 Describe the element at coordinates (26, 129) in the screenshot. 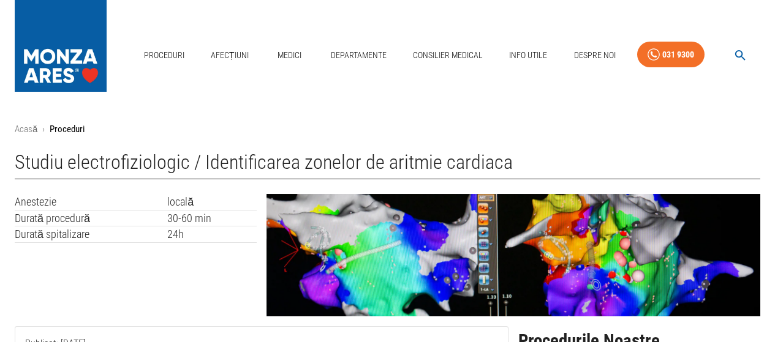

I see `a: Acasă` at that location.